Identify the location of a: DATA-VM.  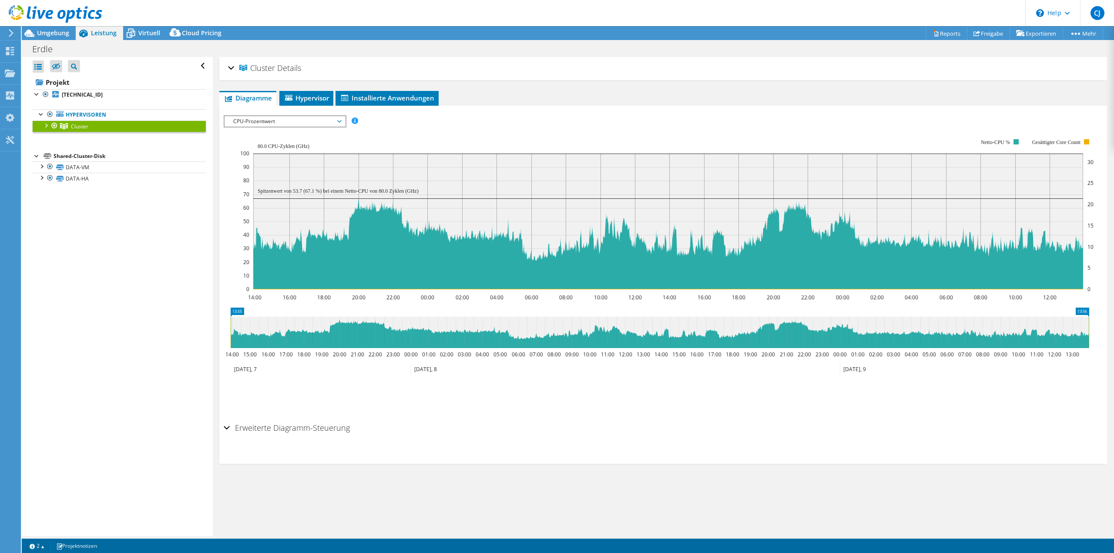
(119, 167).